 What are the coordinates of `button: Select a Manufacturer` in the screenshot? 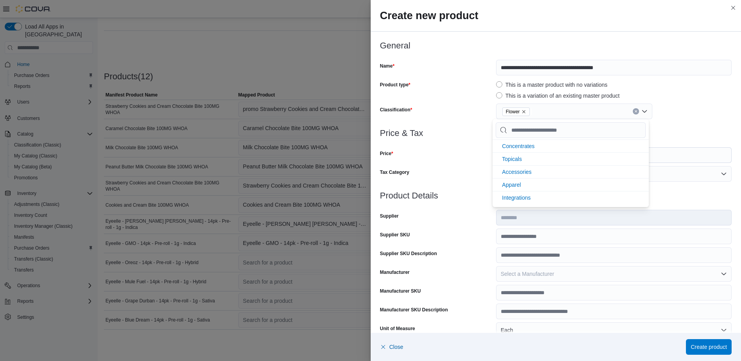 It's located at (614, 274).